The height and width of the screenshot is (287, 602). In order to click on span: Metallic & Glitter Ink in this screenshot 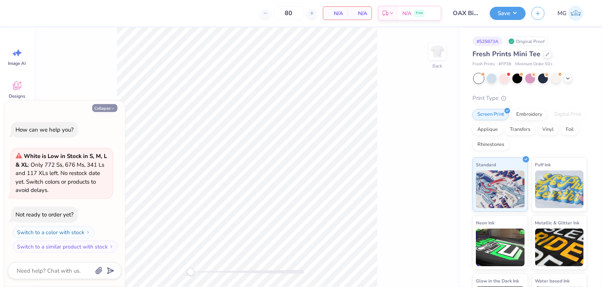, I will do `click(557, 223)`.